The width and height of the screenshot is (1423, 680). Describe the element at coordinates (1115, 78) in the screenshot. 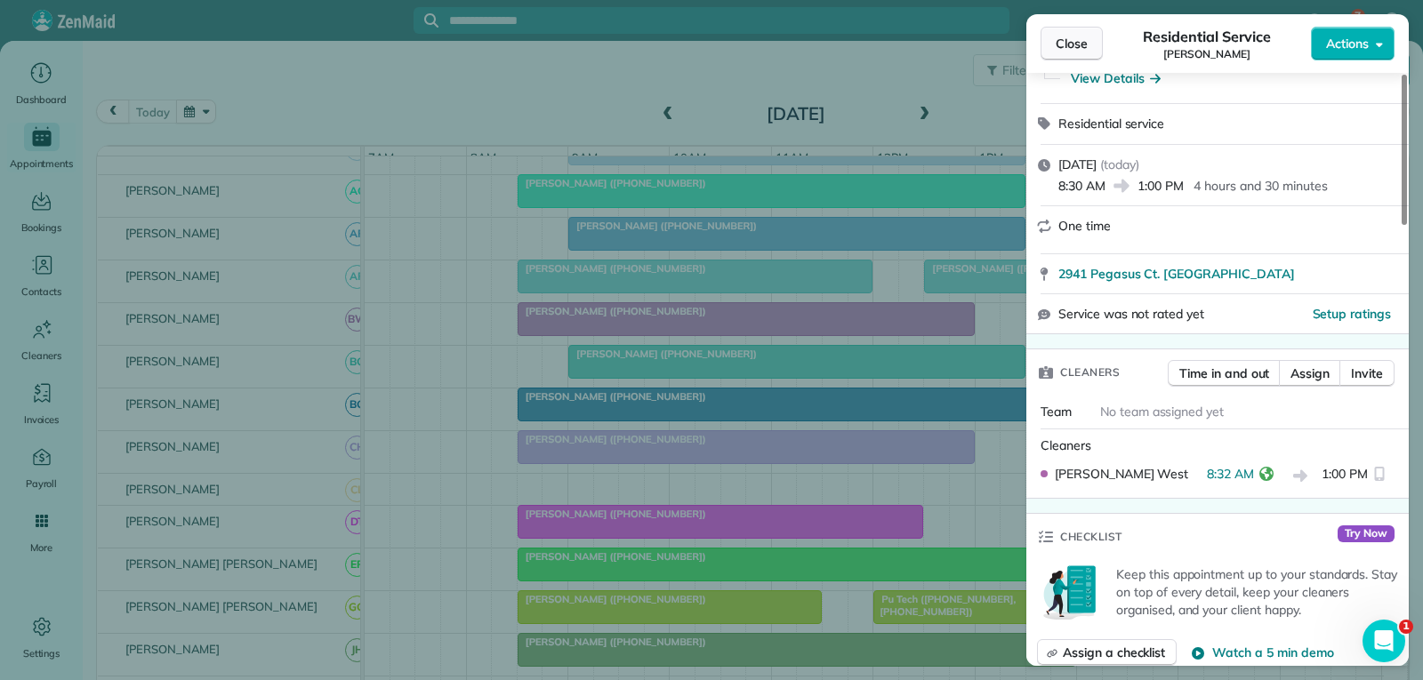

I see `div: View Details` at that location.